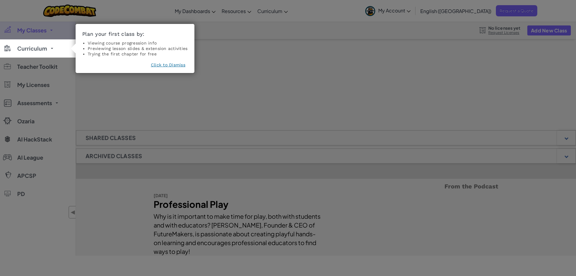  Describe the element at coordinates (168, 65) in the screenshot. I see `button: Click to Dismiss` at that location.